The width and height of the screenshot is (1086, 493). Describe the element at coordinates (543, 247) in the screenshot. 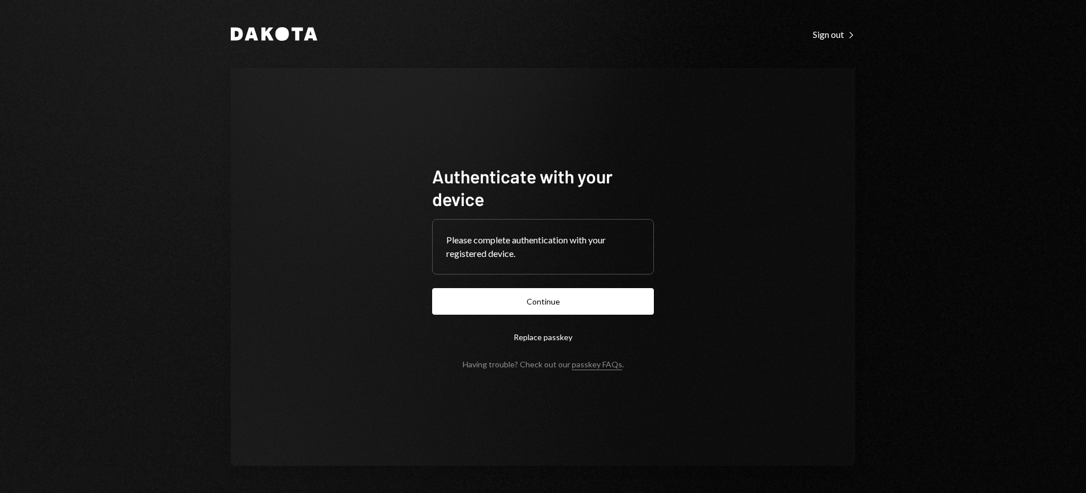

I see `div: Please complete authentication with your registered device.` at that location.